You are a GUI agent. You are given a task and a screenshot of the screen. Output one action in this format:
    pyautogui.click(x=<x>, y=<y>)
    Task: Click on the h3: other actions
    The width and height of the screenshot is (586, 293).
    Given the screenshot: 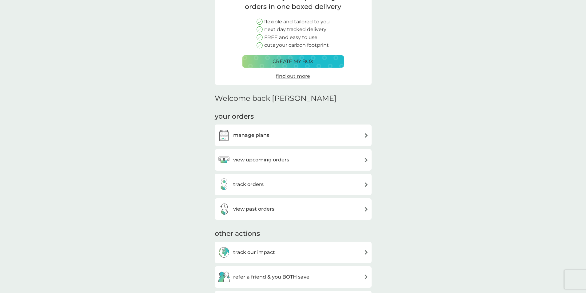 What is the action you would take?
    pyautogui.click(x=237, y=234)
    